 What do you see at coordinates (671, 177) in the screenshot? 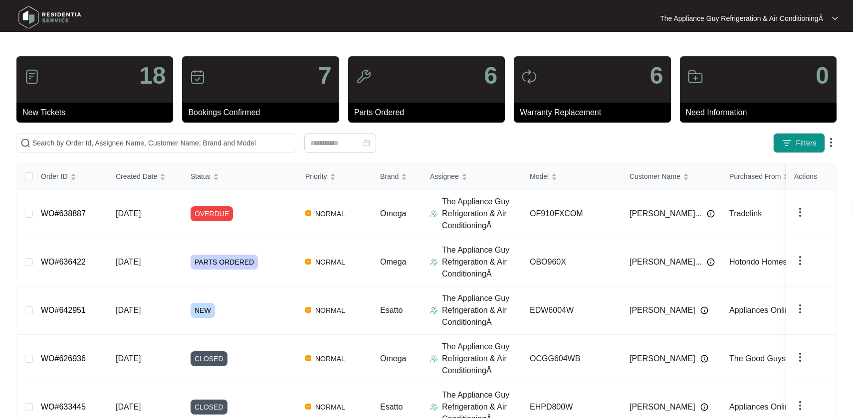
I see `th: Customer Name` at bounding box center [671, 177].